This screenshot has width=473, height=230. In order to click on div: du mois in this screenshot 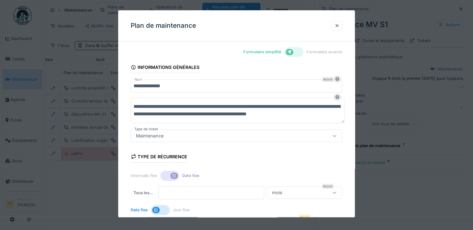, I will do `click(332, 224)`.